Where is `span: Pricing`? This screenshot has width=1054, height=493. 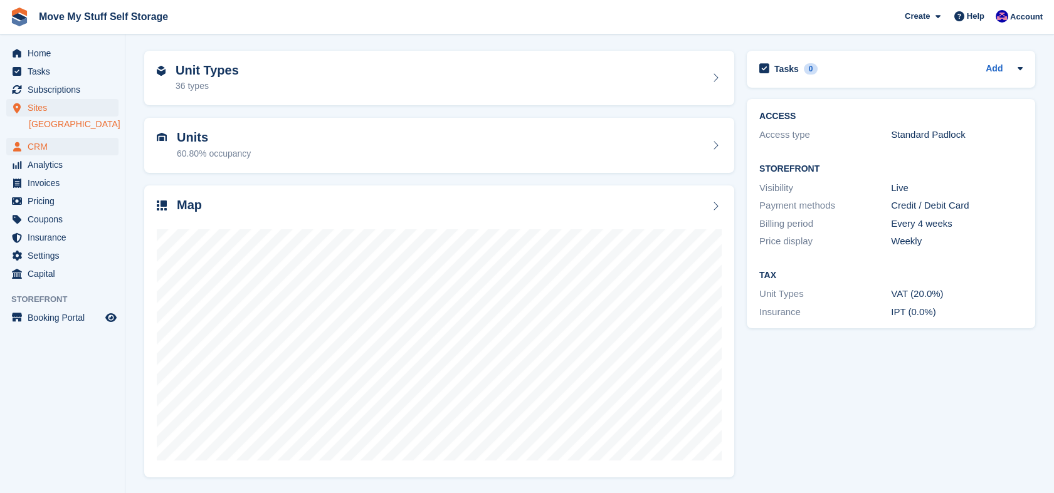
span: Pricing is located at coordinates (65, 201).